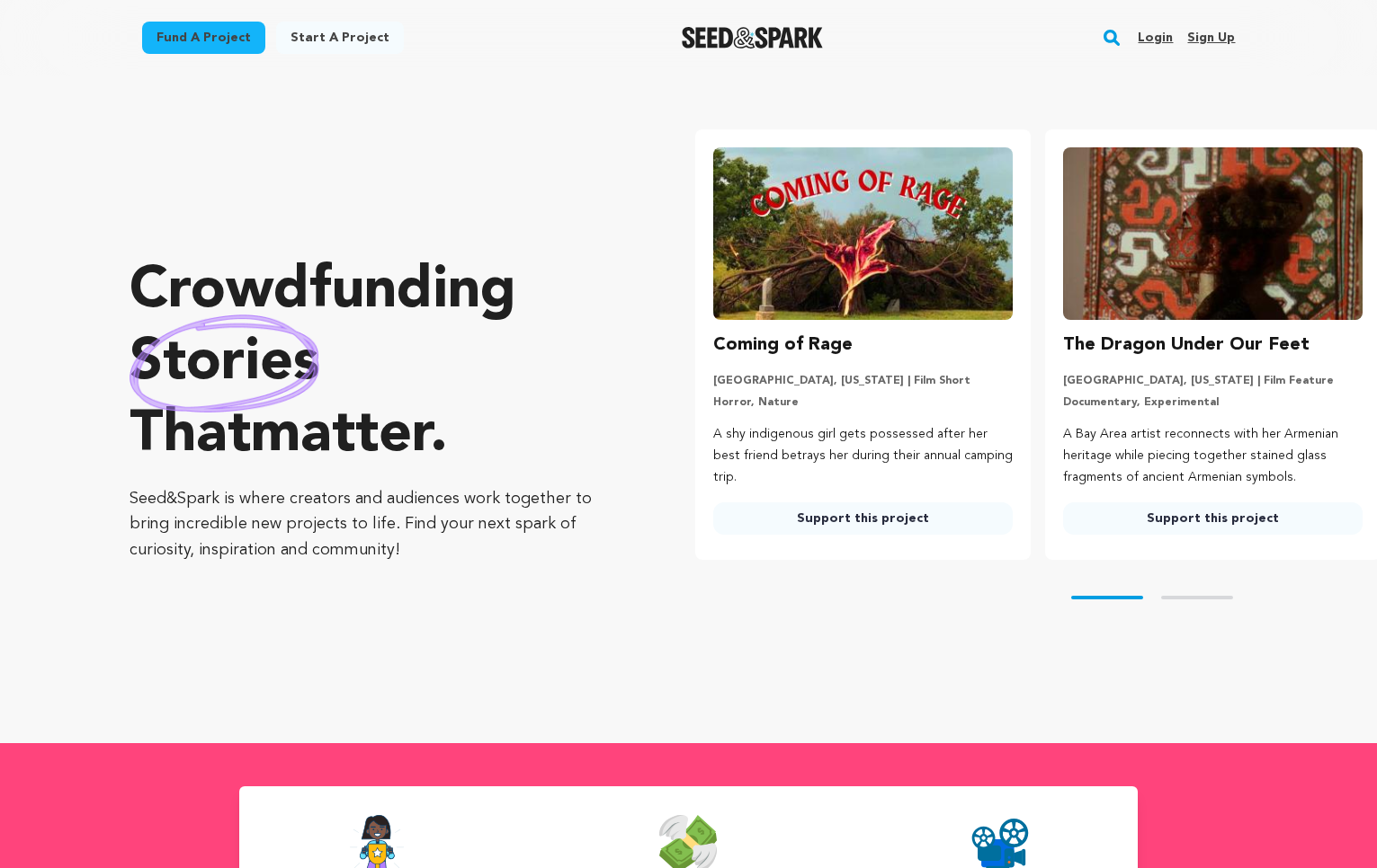 This screenshot has height=868, width=1377. What do you see at coordinates (863, 403) in the screenshot?
I see `p: Horror, Nature` at bounding box center [863, 403].